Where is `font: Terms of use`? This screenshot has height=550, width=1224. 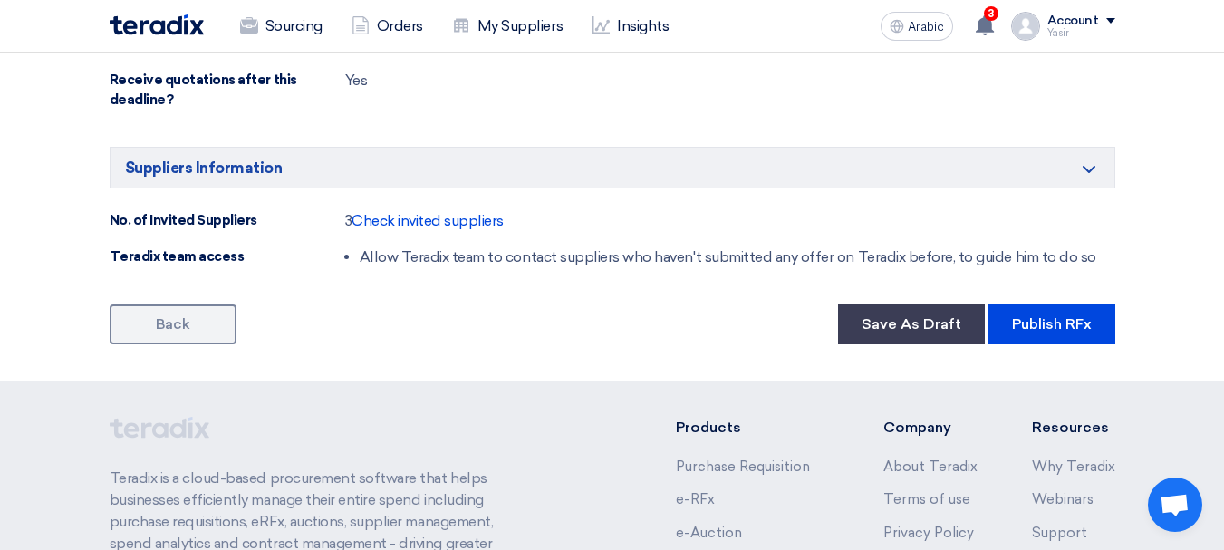
font: Terms of use is located at coordinates (927, 499).